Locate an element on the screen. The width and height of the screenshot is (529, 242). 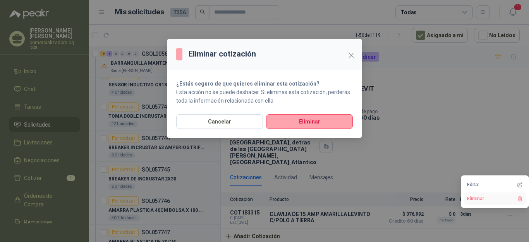
button: Eliminar is located at coordinates (309, 122).